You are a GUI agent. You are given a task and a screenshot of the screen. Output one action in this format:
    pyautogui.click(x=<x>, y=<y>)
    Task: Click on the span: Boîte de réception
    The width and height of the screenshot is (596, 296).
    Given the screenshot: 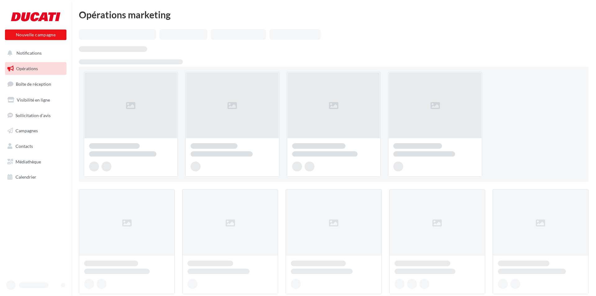 What is the action you would take?
    pyautogui.click(x=34, y=84)
    